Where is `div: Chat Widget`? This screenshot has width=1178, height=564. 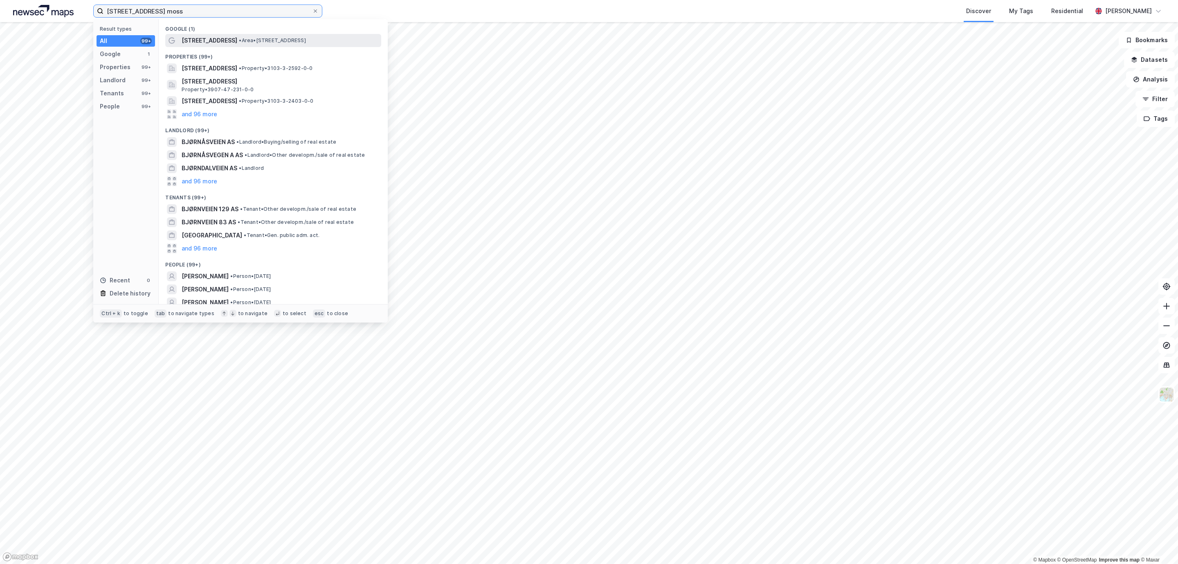
div: Chat Widget is located at coordinates (1158, 544).